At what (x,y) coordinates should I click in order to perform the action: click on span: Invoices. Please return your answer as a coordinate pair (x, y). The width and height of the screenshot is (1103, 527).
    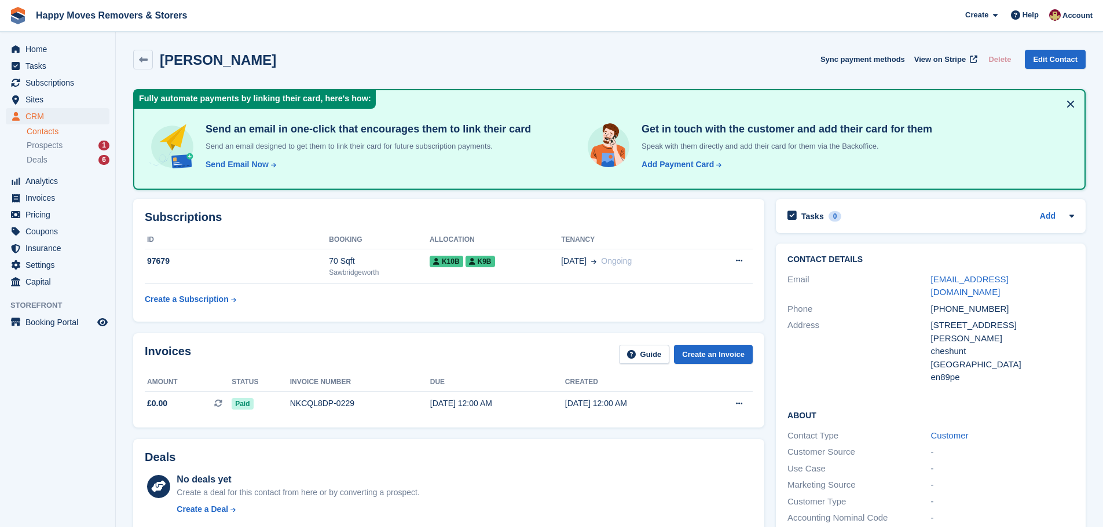
    Looking at the image, I should click on (60, 198).